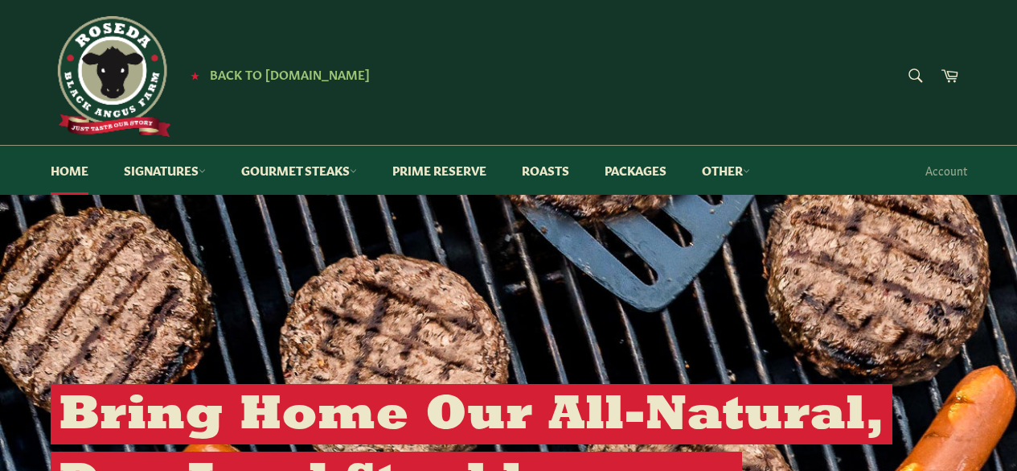 This screenshot has width=1017, height=471. What do you see at coordinates (947, 170) in the screenshot?
I see `a: Account` at bounding box center [947, 170].